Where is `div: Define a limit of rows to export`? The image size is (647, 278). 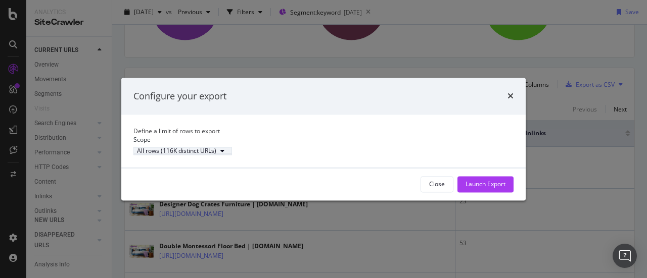 div: Define a limit of rows to export is located at coordinates (323, 131).